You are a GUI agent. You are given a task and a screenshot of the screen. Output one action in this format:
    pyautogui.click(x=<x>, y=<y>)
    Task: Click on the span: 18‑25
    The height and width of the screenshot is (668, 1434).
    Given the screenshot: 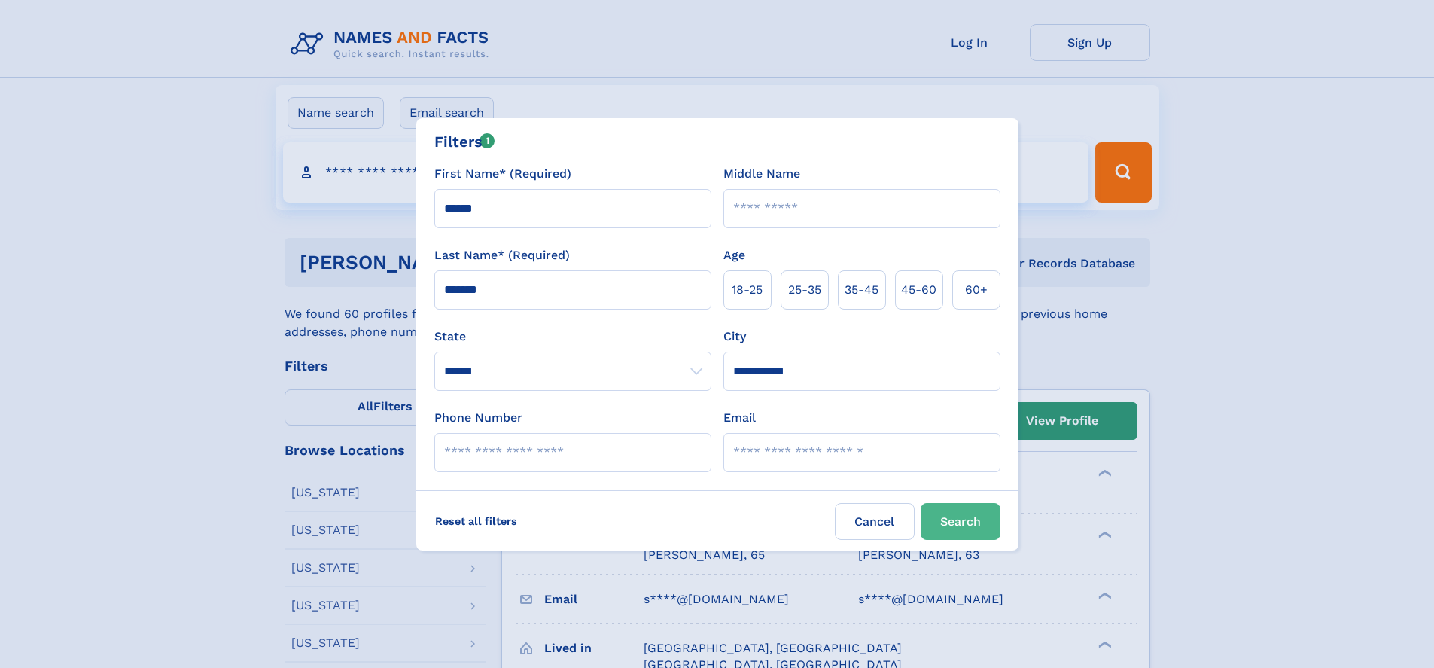 What is the action you would take?
    pyautogui.click(x=747, y=290)
    